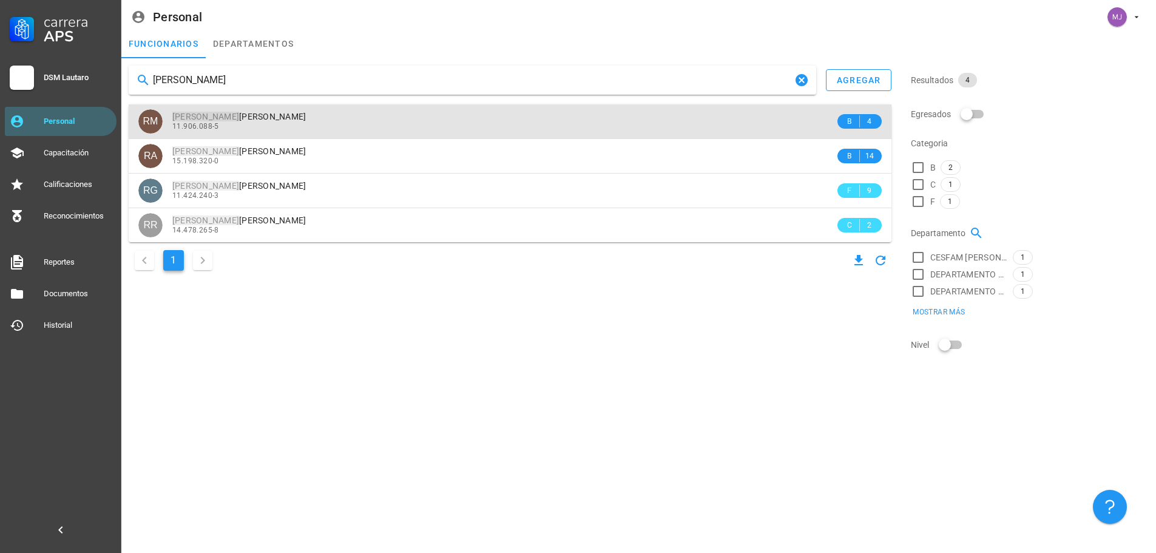 Image resolution: width=1156 pixels, height=553 pixels. I want to click on div: Resultados, so click(1030, 80).